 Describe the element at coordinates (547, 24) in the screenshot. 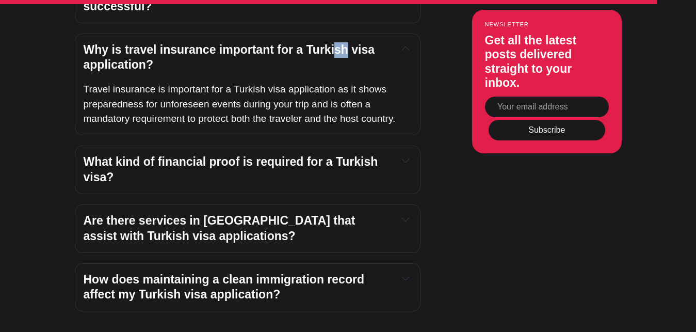

I see `small: Newsletter` at that location.